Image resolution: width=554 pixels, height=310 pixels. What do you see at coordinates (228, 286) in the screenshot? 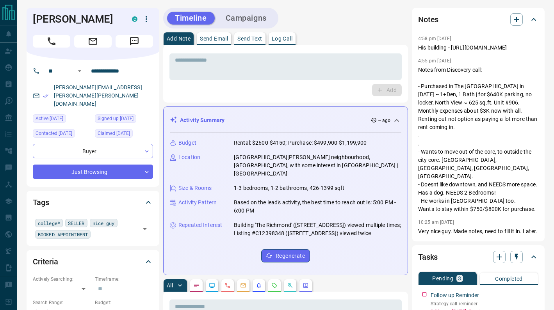
I see `svg: Calls` at bounding box center [228, 286].